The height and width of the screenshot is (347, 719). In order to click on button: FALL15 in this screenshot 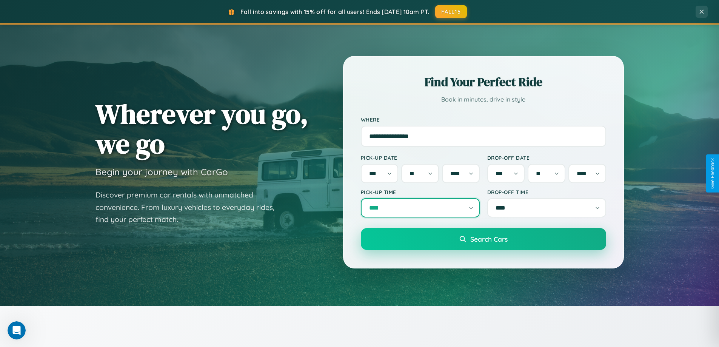, I will do `click(451, 12)`.